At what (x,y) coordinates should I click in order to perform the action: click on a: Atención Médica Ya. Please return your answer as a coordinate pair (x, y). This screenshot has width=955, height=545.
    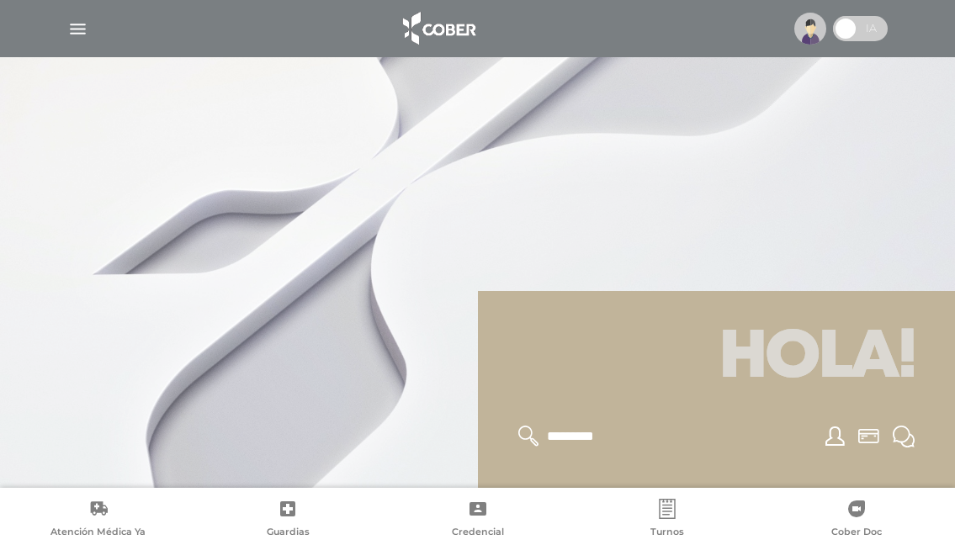
    Looking at the image, I should click on (98, 520).